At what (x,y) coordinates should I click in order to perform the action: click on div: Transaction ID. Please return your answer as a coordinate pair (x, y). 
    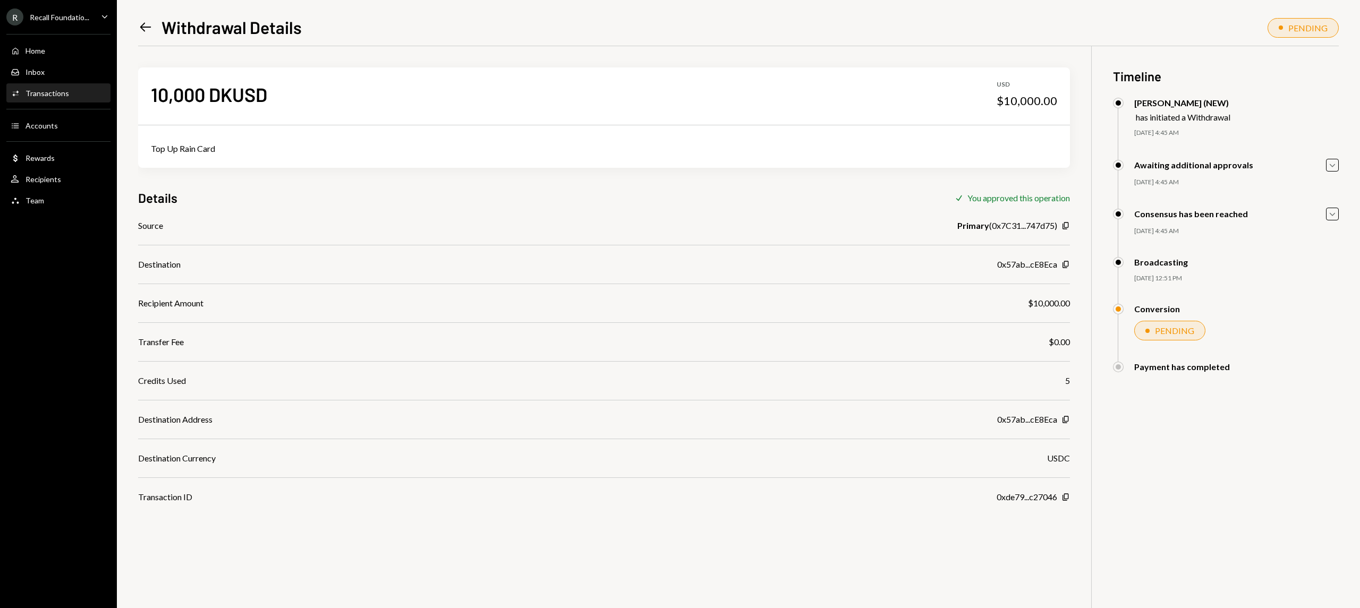
    Looking at the image, I should click on (165, 497).